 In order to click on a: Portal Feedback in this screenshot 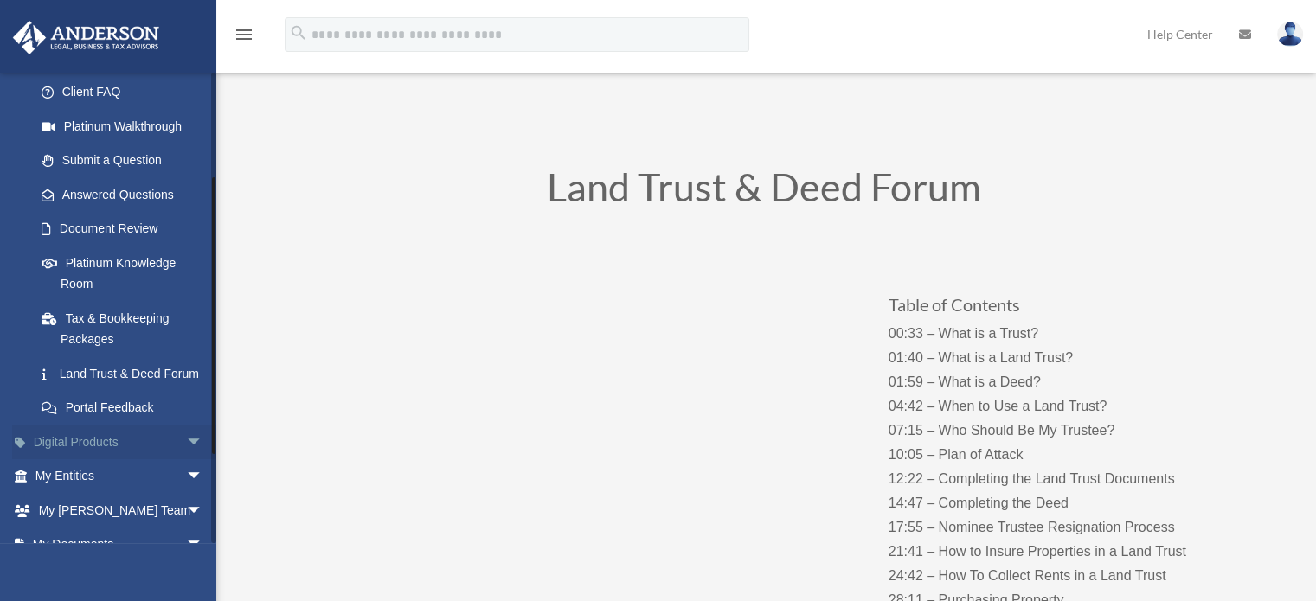, I will do `click(126, 408)`.